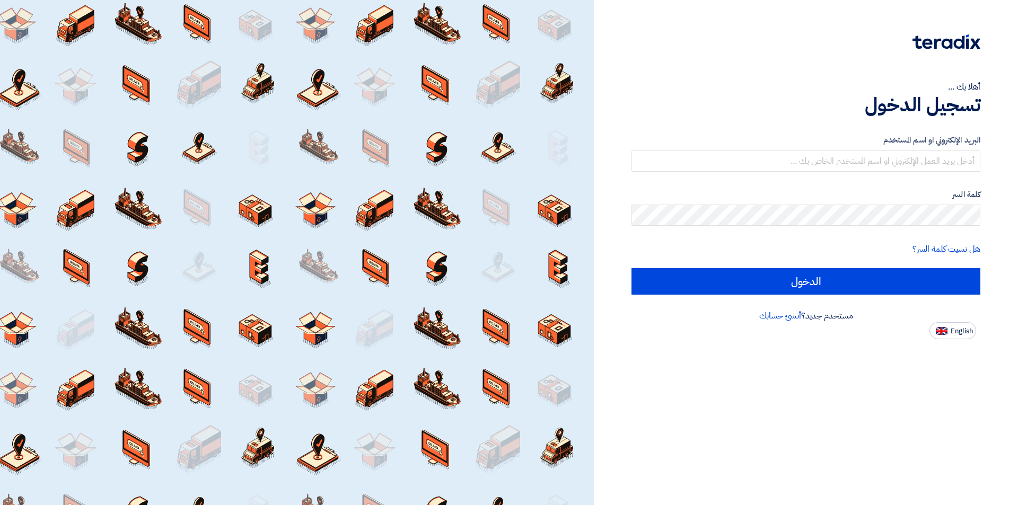  What do you see at coordinates (806, 316) in the screenshot?
I see `div: مستخدم جديد؟` at bounding box center [806, 316].